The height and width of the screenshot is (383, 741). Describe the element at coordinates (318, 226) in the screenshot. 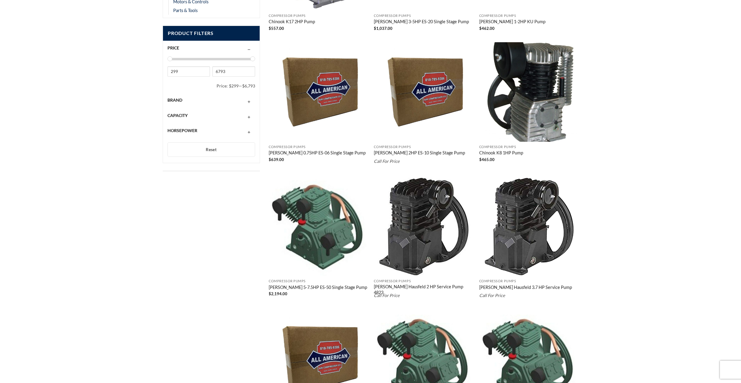

I see `img: Curtis 5-7.5HP ES-50 Single Stage Pump` at that location.